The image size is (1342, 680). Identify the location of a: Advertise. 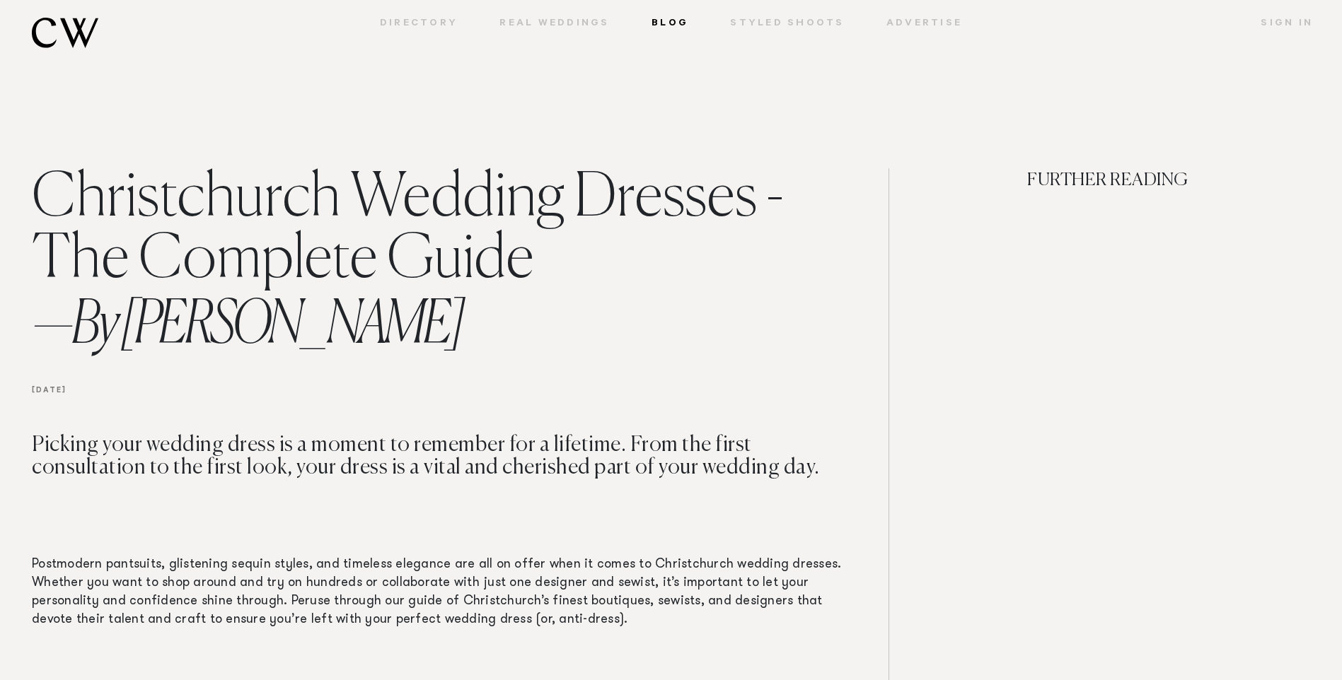
(924, 24).